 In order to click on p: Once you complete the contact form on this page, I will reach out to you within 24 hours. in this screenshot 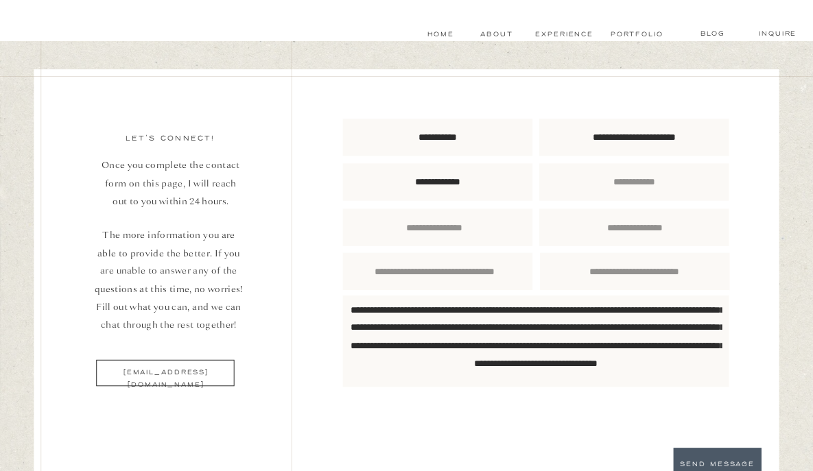, I will do `click(170, 193)`.